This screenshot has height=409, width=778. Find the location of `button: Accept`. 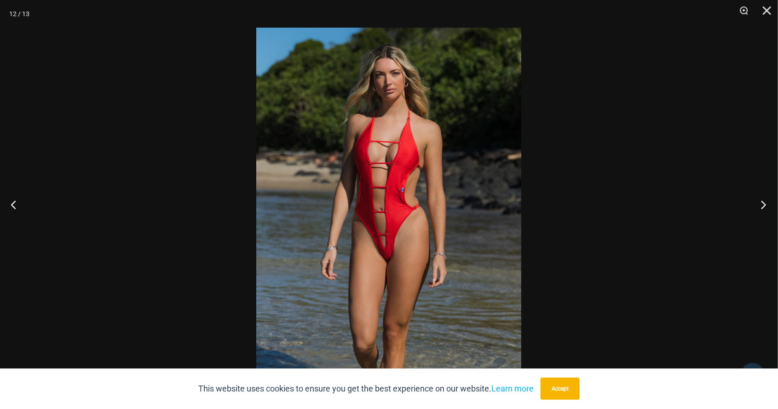

button: Accept is located at coordinates (560, 388).